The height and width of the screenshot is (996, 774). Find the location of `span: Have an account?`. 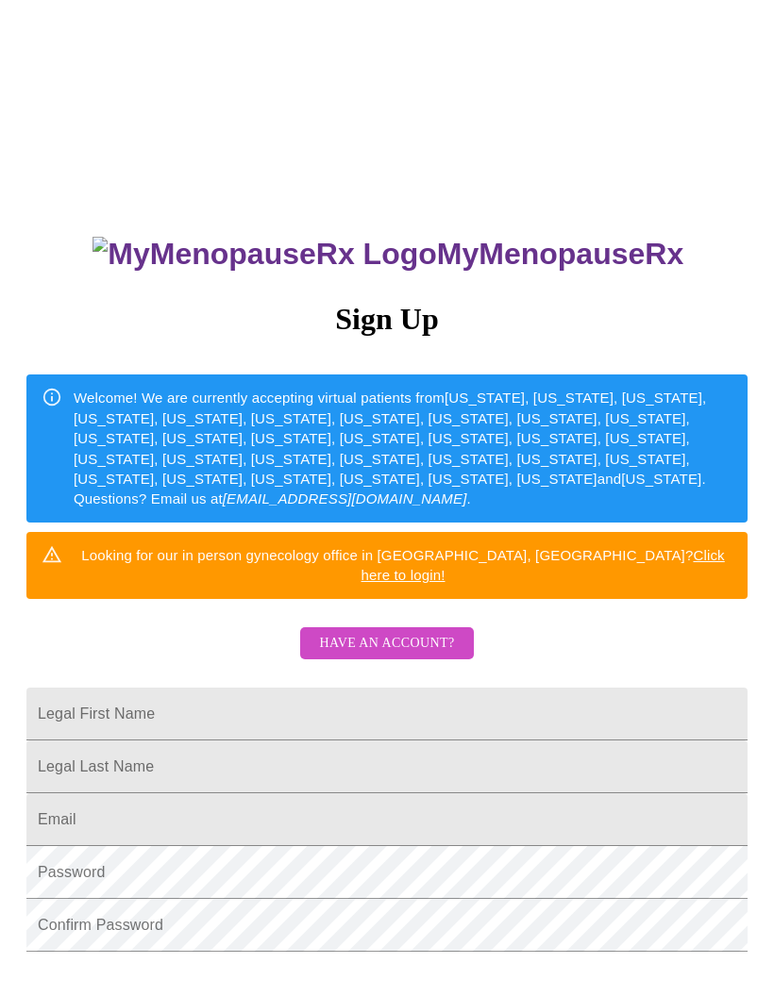

span: Have an account? is located at coordinates (386, 643).